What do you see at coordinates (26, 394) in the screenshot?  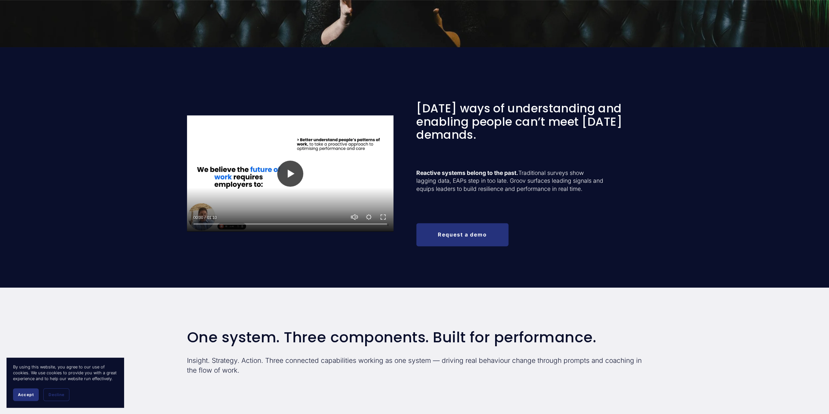 I see `span: Accept` at bounding box center [26, 394].